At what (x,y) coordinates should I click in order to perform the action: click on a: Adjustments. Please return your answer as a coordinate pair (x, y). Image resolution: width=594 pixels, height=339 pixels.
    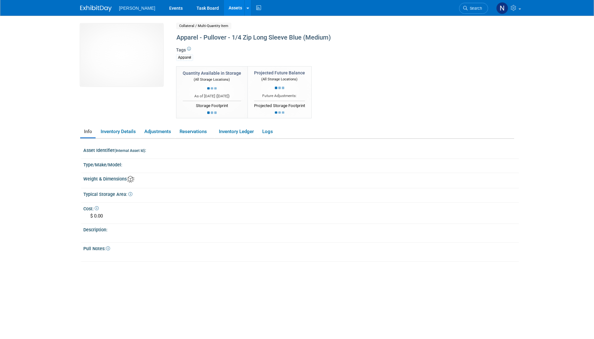
    Looking at the image, I should click on (157, 132).